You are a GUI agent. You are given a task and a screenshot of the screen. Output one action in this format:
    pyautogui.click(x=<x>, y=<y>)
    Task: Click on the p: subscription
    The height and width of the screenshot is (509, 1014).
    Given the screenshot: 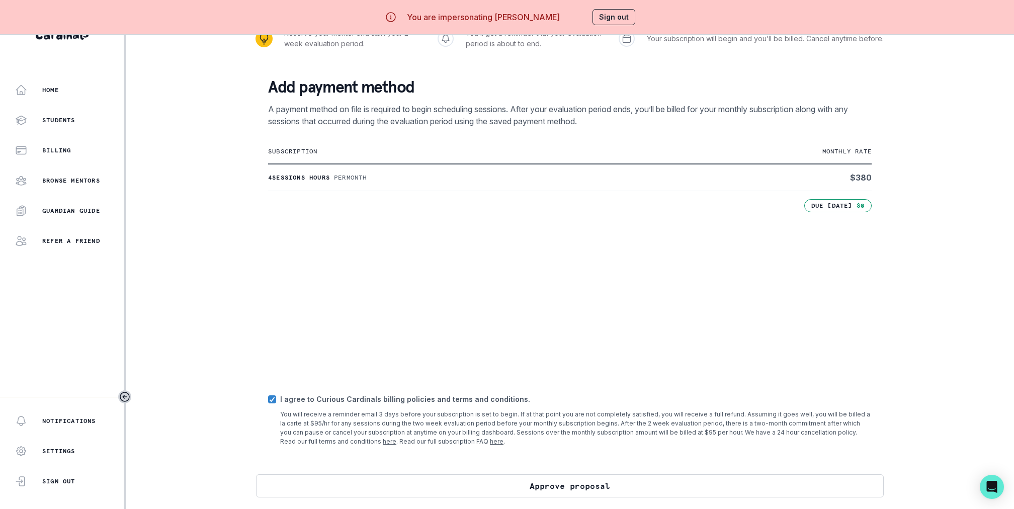 What is the action you would take?
    pyautogui.click(x=469, y=151)
    